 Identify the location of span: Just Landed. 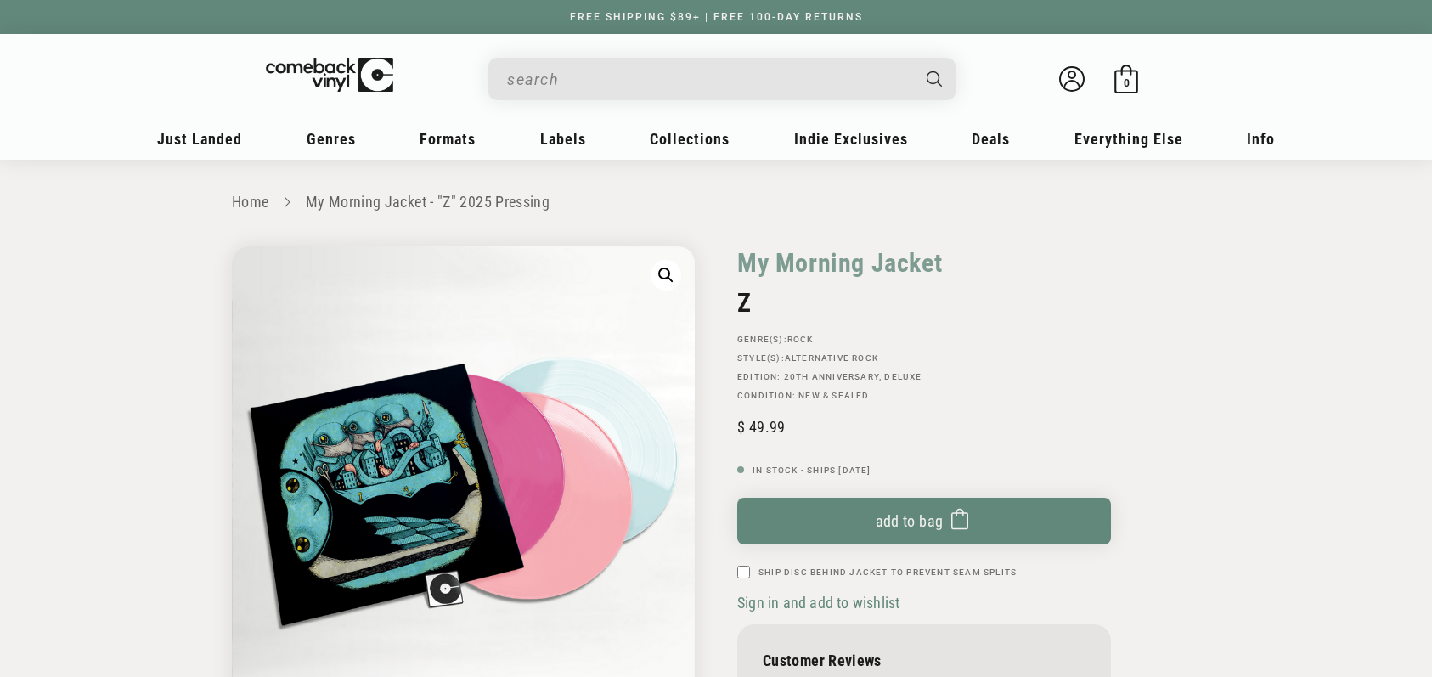
(200, 138).